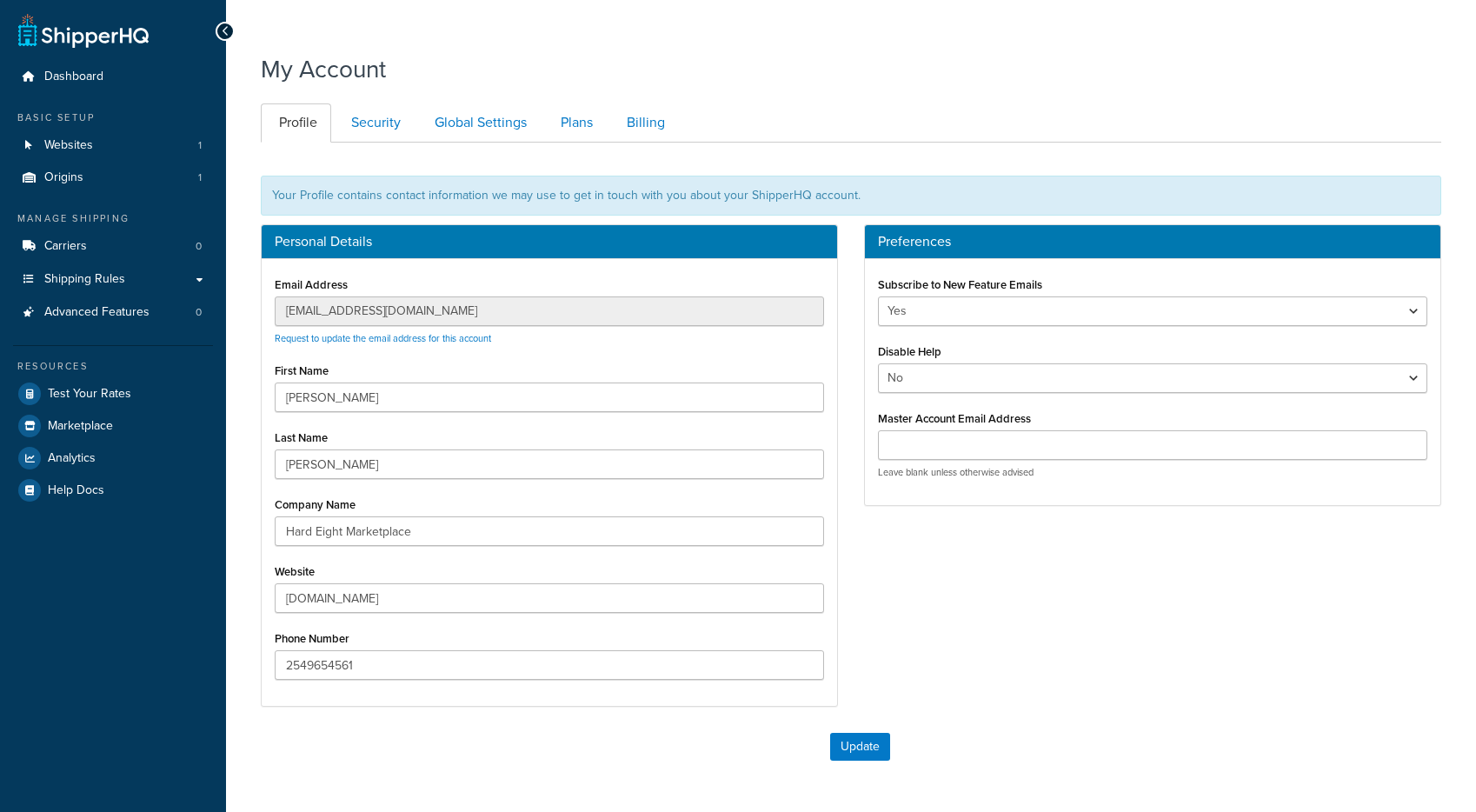  What do you see at coordinates (113, 458) in the screenshot?
I see `li: Analytics` at bounding box center [113, 458].